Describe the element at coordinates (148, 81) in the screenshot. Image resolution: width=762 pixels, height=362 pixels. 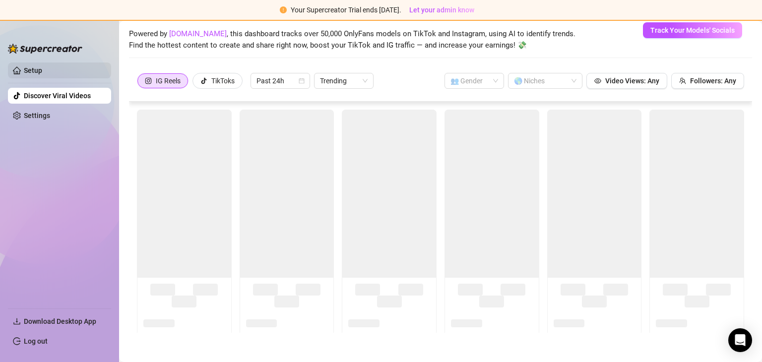
I see `span: instagram` at that location.